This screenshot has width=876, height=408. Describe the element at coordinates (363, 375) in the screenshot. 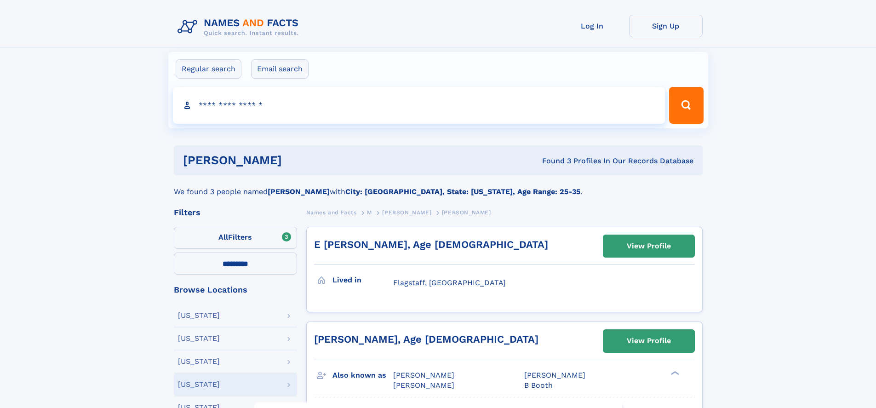

I see `h3: Also known as` at that location.